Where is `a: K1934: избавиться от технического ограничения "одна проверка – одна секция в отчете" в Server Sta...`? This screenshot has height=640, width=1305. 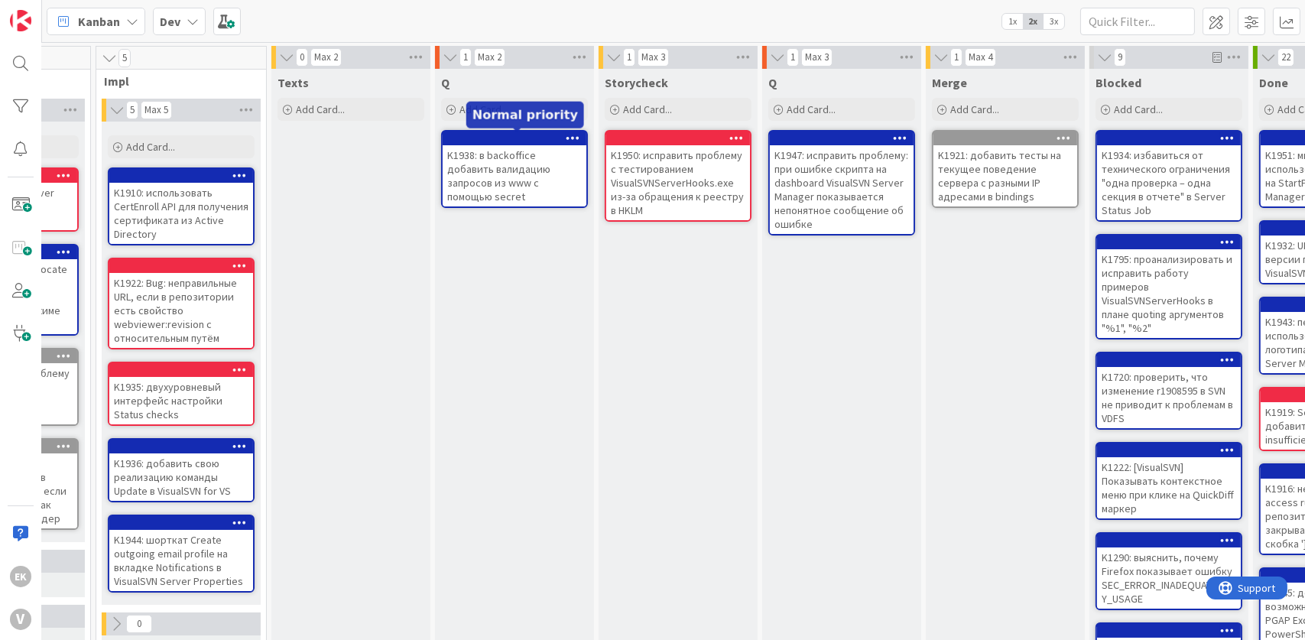
a: K1934: избавиться от технического ограничения "одна проверка – одна секция в отчете" в Server Sta... is located at coordinates (1169, 176).